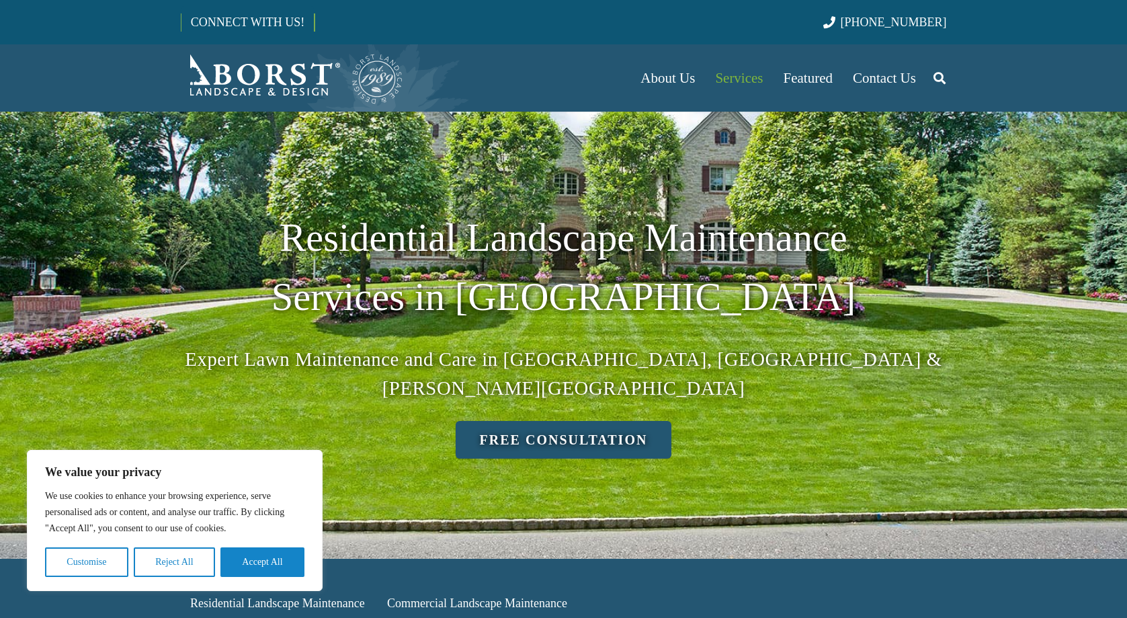 The height and width of the screenshot is (618, 1127). Describe the element at coordinates (739, 78) in the screenshot. I see `a: Services` at that location.